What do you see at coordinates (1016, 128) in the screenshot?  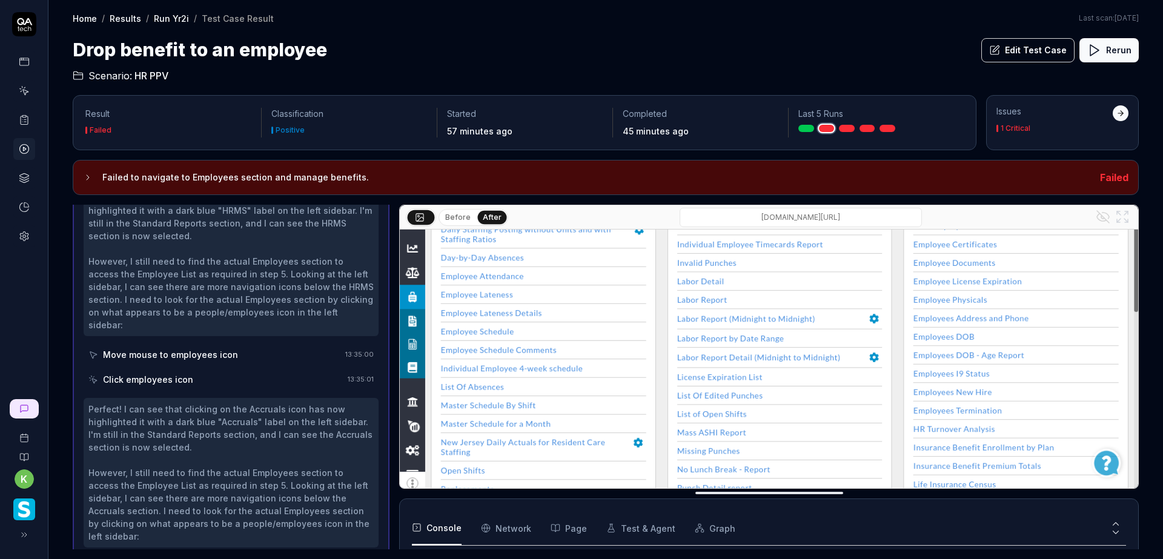 I see `div: 1 Critical` at bounding box center [1016, 128].